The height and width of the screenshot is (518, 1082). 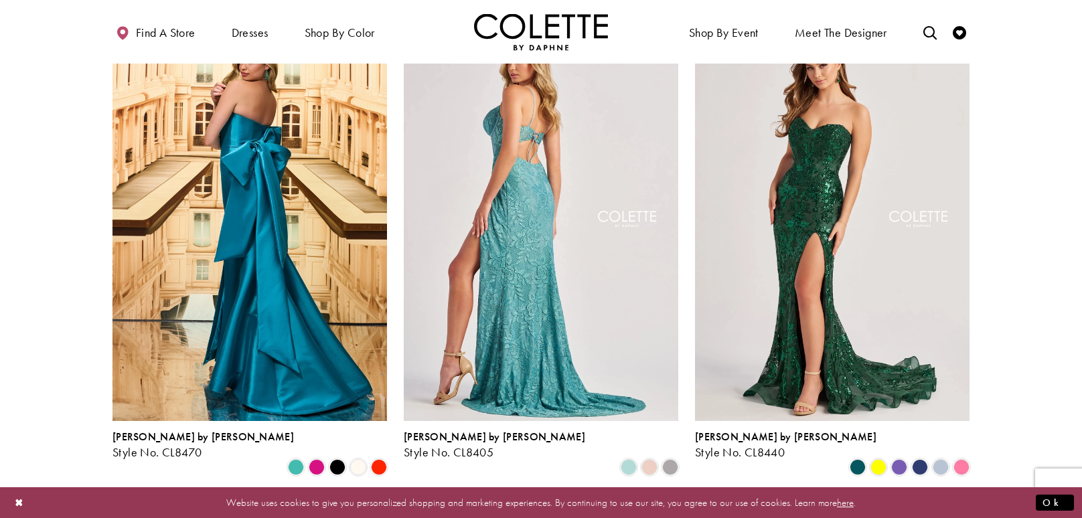 What do you see at coordinates (541, 31) in the screenshot?
I see `img: Colette by Daphne` at bounding box center [541, 31].